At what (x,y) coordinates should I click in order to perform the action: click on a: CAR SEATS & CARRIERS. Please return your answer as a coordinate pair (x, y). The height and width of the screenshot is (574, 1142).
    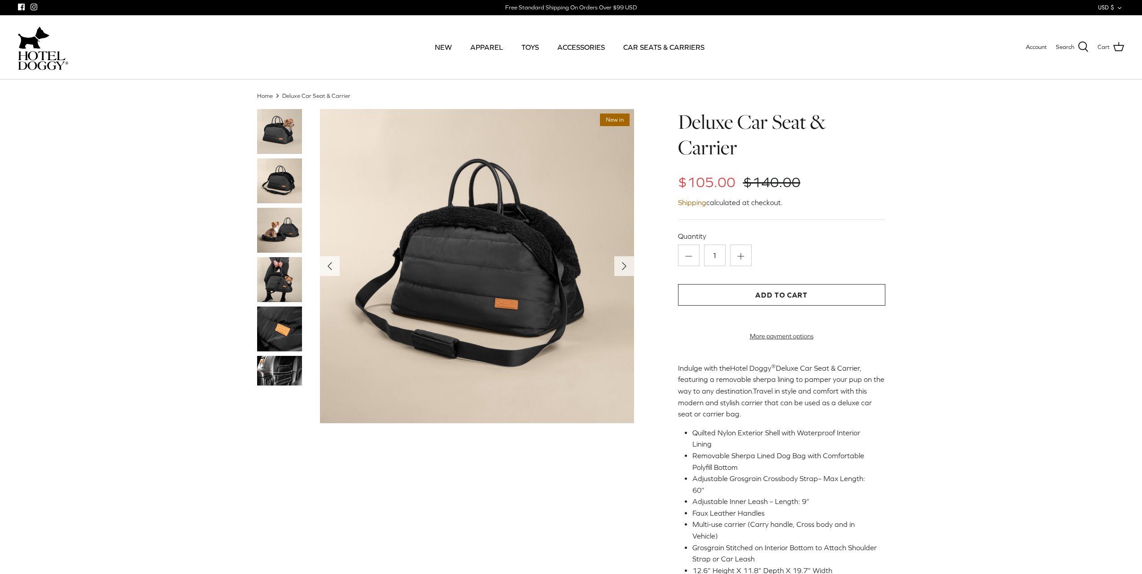
    Looking at the image, I should click on (664, 47).